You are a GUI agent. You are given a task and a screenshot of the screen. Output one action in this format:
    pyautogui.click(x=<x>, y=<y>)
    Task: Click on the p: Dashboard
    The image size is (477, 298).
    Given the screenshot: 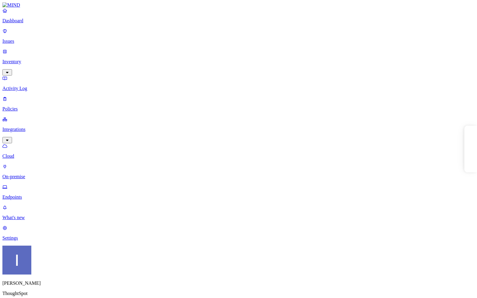 What is the action you would take?
    pyautogui.click(x=238, y=21)
    